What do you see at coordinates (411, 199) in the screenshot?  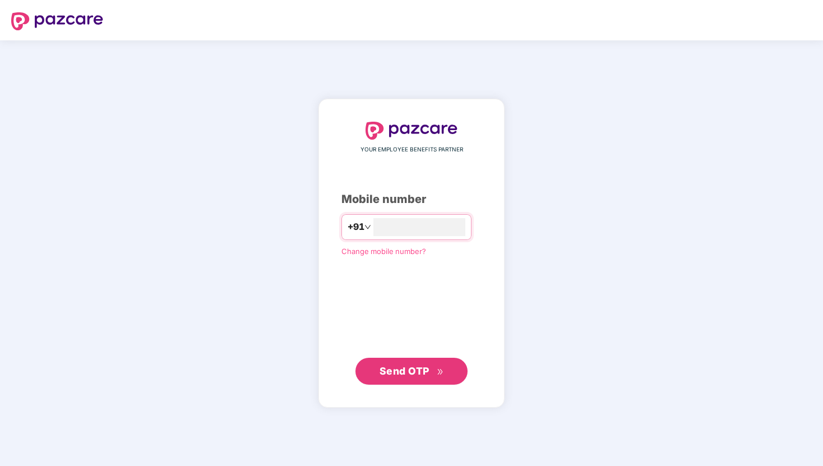 I see `div: Mobile number` at bounding box center [411, 199].